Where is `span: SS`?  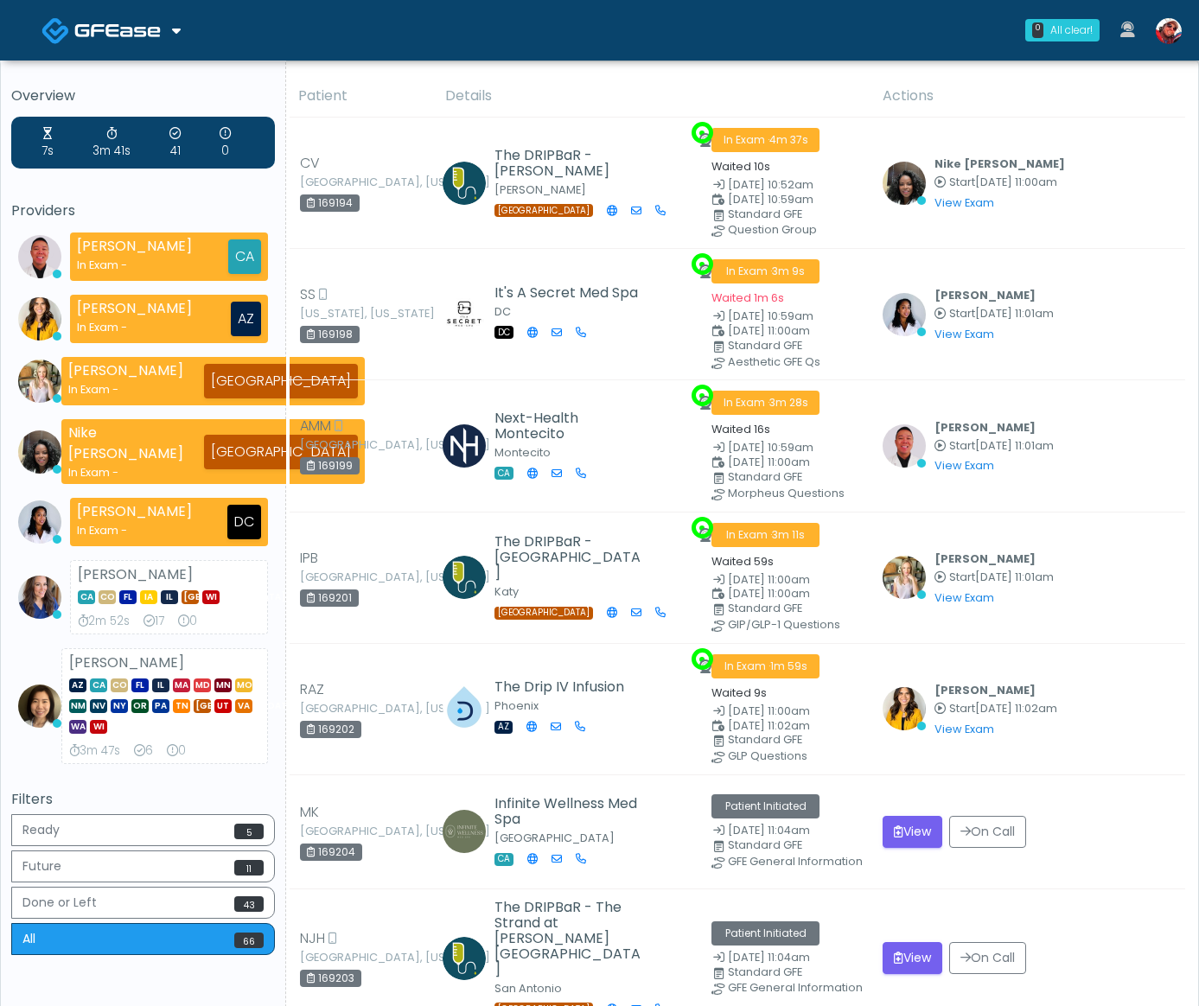
span: SS is located at coordinates (308, 295).